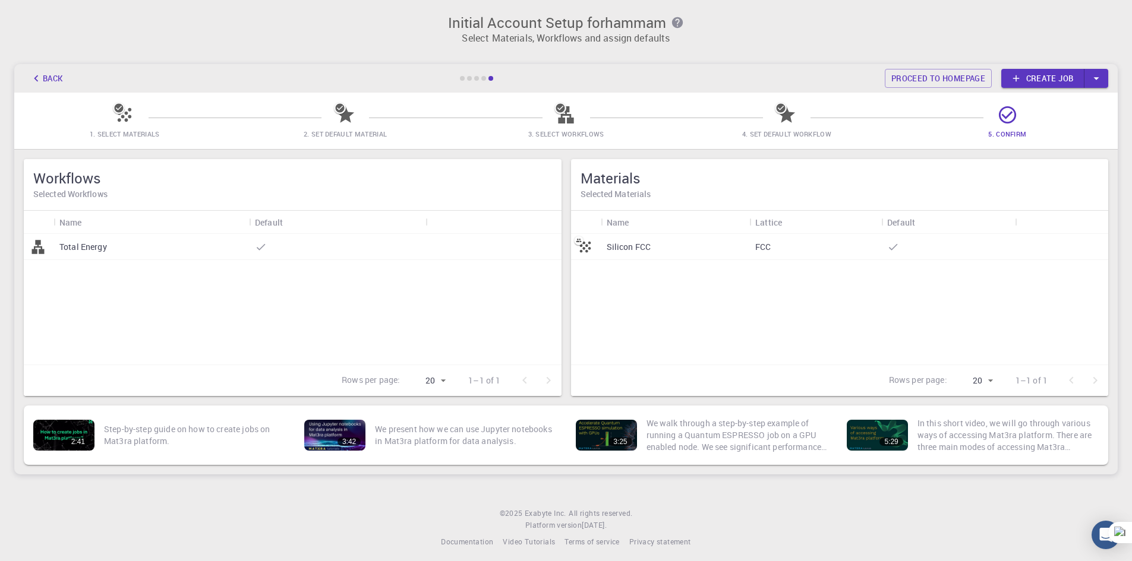 The height and width of the screenshot is (561, 1132). Describe the element at coordinates (529, 542) in the screenshot. I see `span: Video Tutorials` at that location.